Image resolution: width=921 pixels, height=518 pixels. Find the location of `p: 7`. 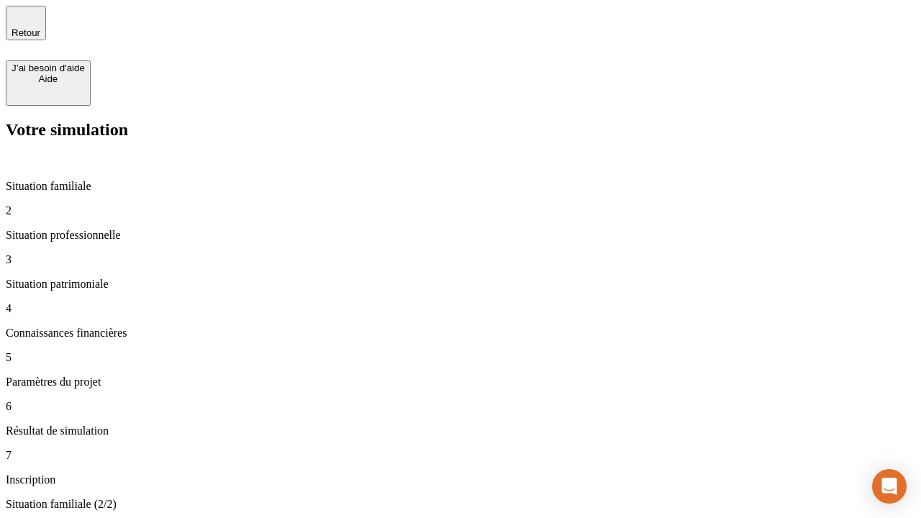

p: 7 is located at coordinates (460, 455).